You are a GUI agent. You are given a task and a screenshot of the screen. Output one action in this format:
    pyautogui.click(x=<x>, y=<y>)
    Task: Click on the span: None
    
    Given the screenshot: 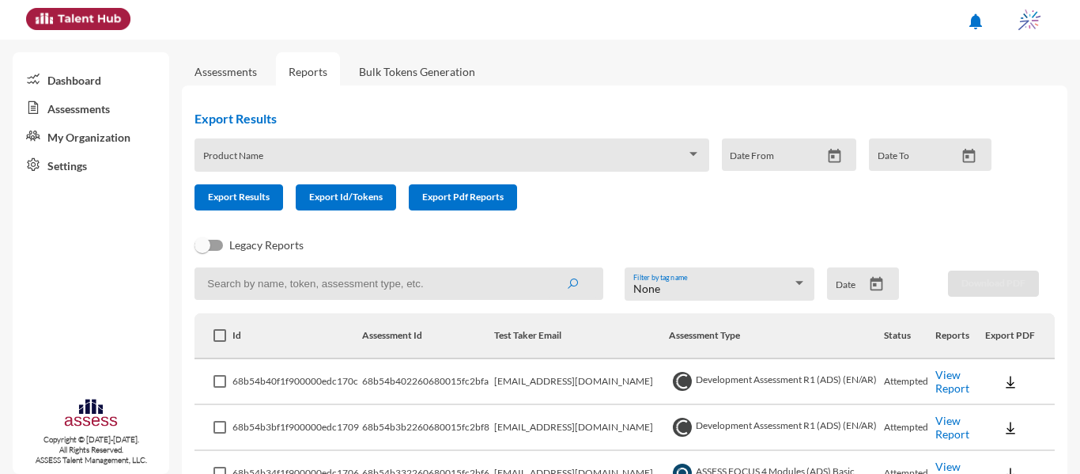 What is the action you would take?
    pyautogui.click(x=647, y=288)
    